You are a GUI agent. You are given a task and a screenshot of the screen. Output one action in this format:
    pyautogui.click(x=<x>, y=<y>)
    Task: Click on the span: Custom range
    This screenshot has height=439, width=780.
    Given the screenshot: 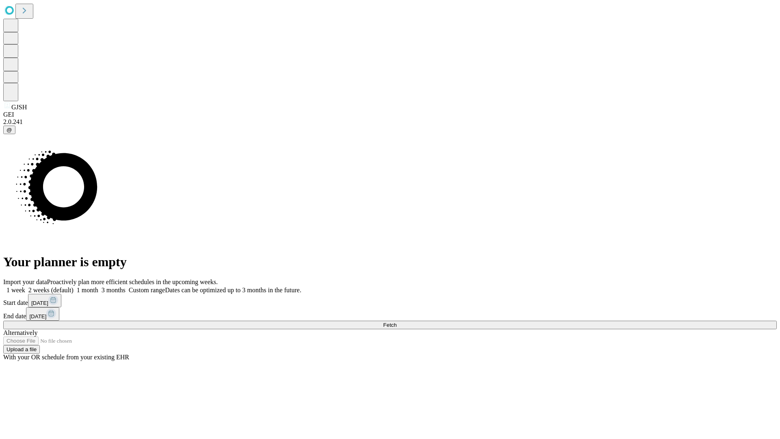 What is the action you would take?
    pyautogui.click(x=147, y=290)
    